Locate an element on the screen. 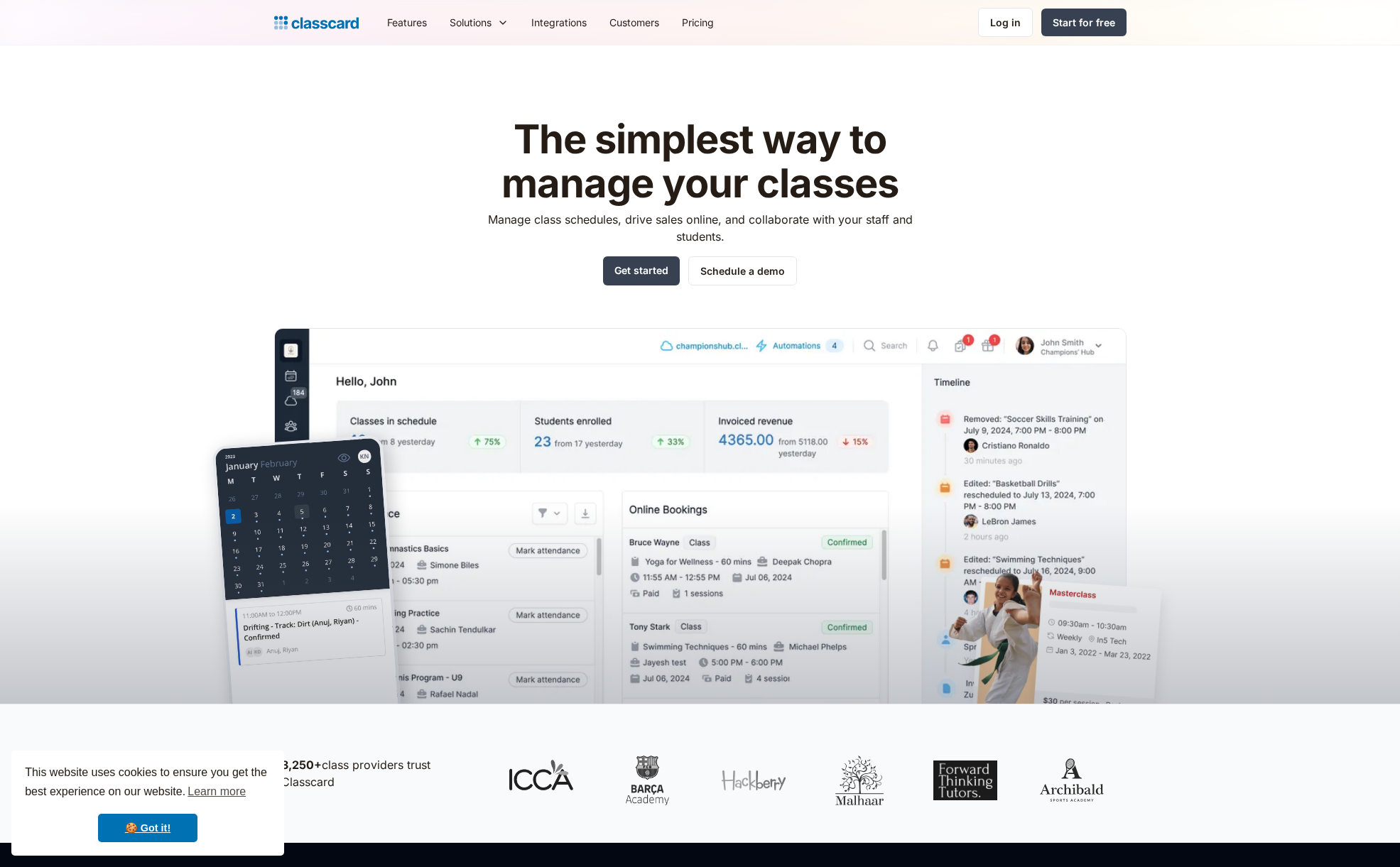 The height and width of the screenshot is (867, 1400). a: Schedule a demo is located at coordinates (742, 271).